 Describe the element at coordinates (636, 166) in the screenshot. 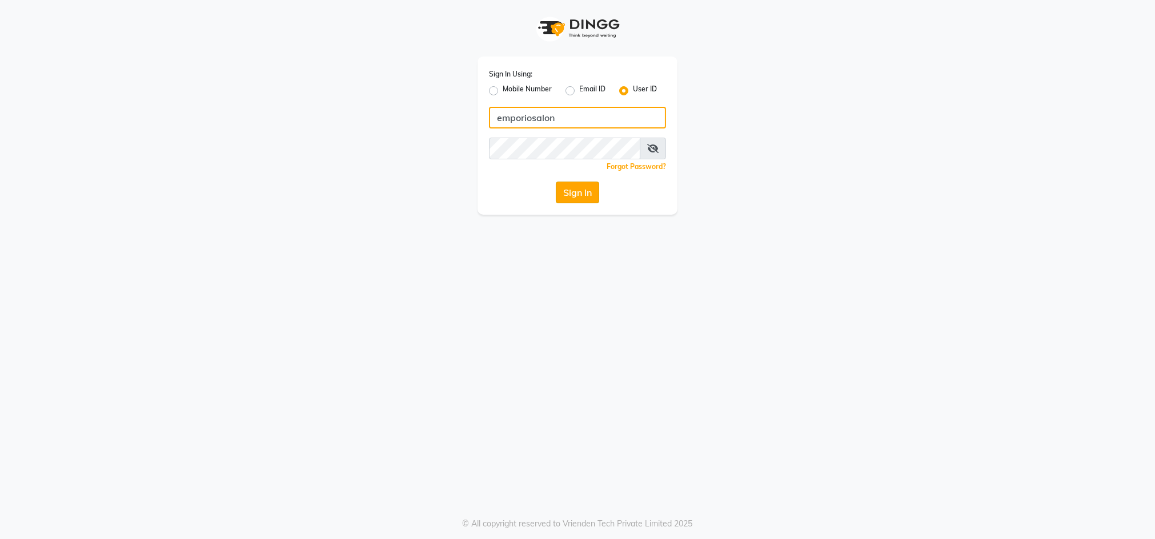

I see `a: Forgot Password?` at that location.